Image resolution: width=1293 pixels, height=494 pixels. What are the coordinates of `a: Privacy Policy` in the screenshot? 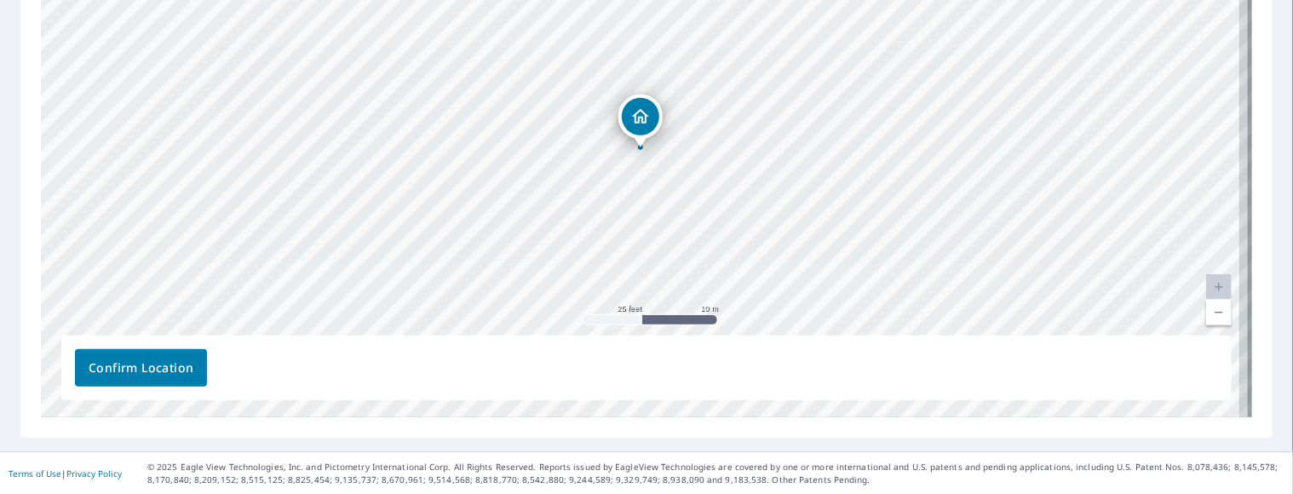 It's located at (94, 474).